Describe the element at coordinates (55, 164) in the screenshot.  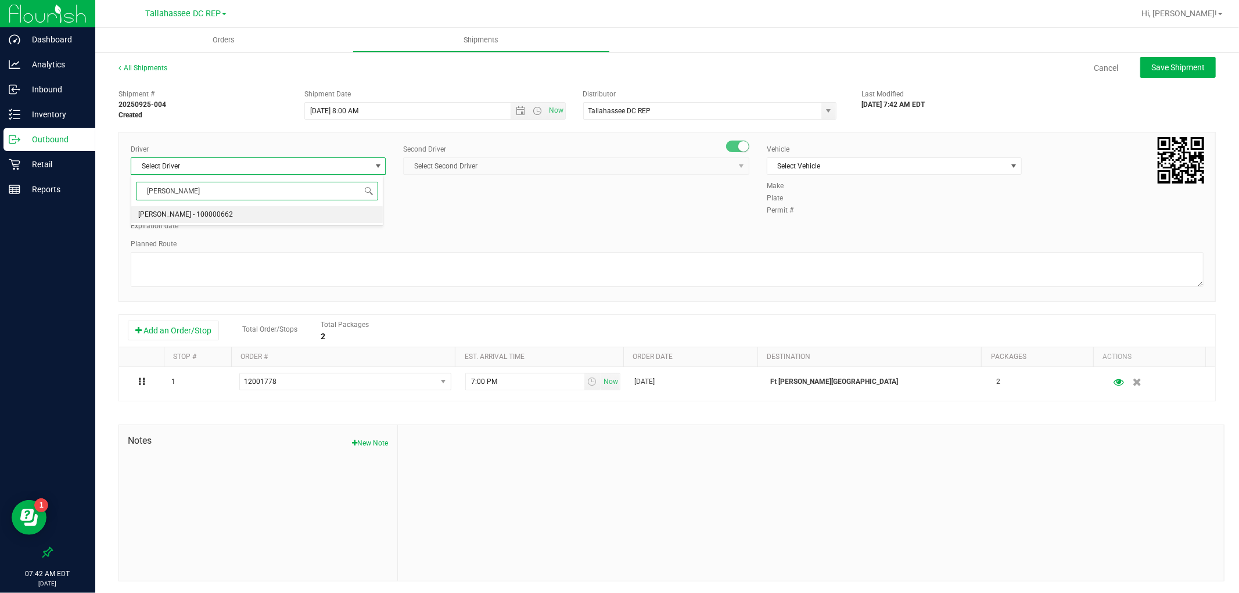
I see `p: Retail` at that location.